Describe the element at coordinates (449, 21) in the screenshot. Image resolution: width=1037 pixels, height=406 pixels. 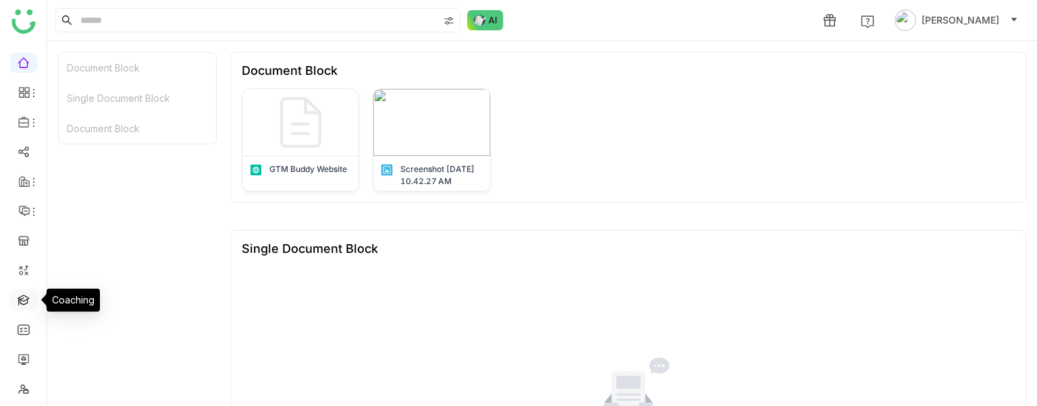
I see `img: search-type.svg` at that location.